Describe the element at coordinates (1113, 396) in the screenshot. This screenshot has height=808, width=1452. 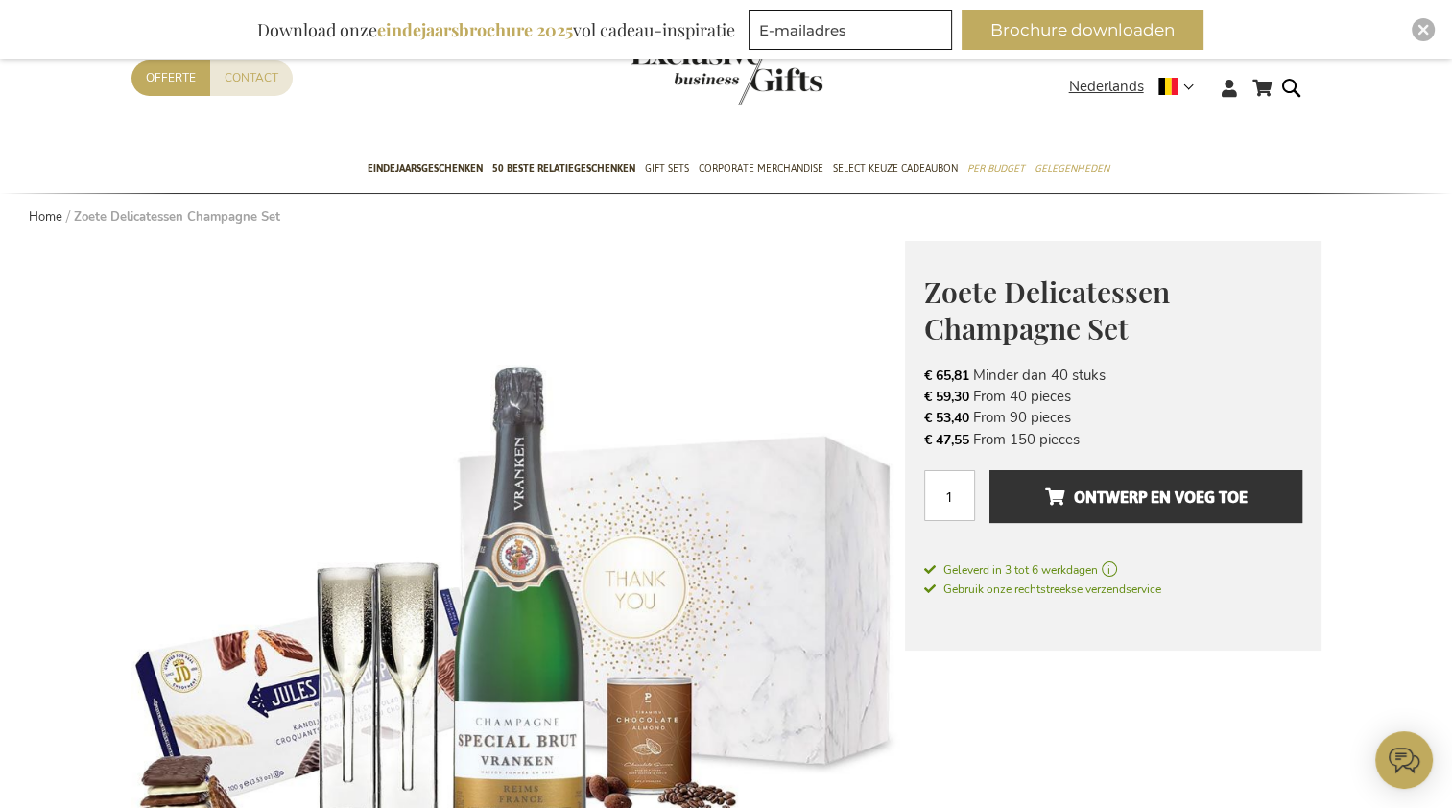
I see `li: From 40 pieces` at that location.